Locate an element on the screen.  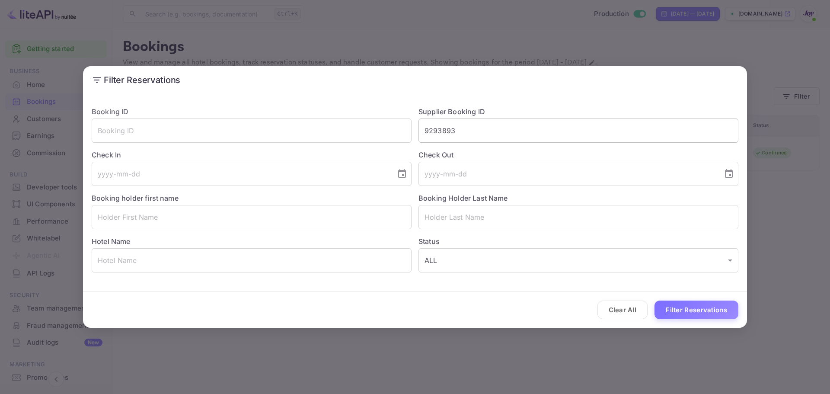
input: Supplier Booking ID is located at coordinates (578, 131).